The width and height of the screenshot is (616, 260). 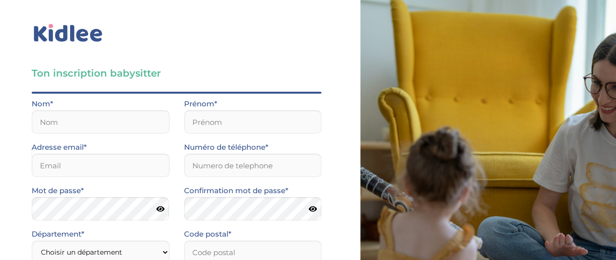 I want to click on input: Nom, so click(x=100, y=122).